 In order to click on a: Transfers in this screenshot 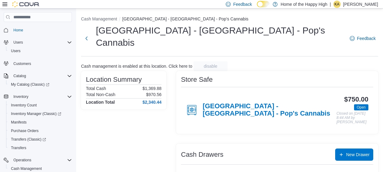, I will do `click(19, 148)`.